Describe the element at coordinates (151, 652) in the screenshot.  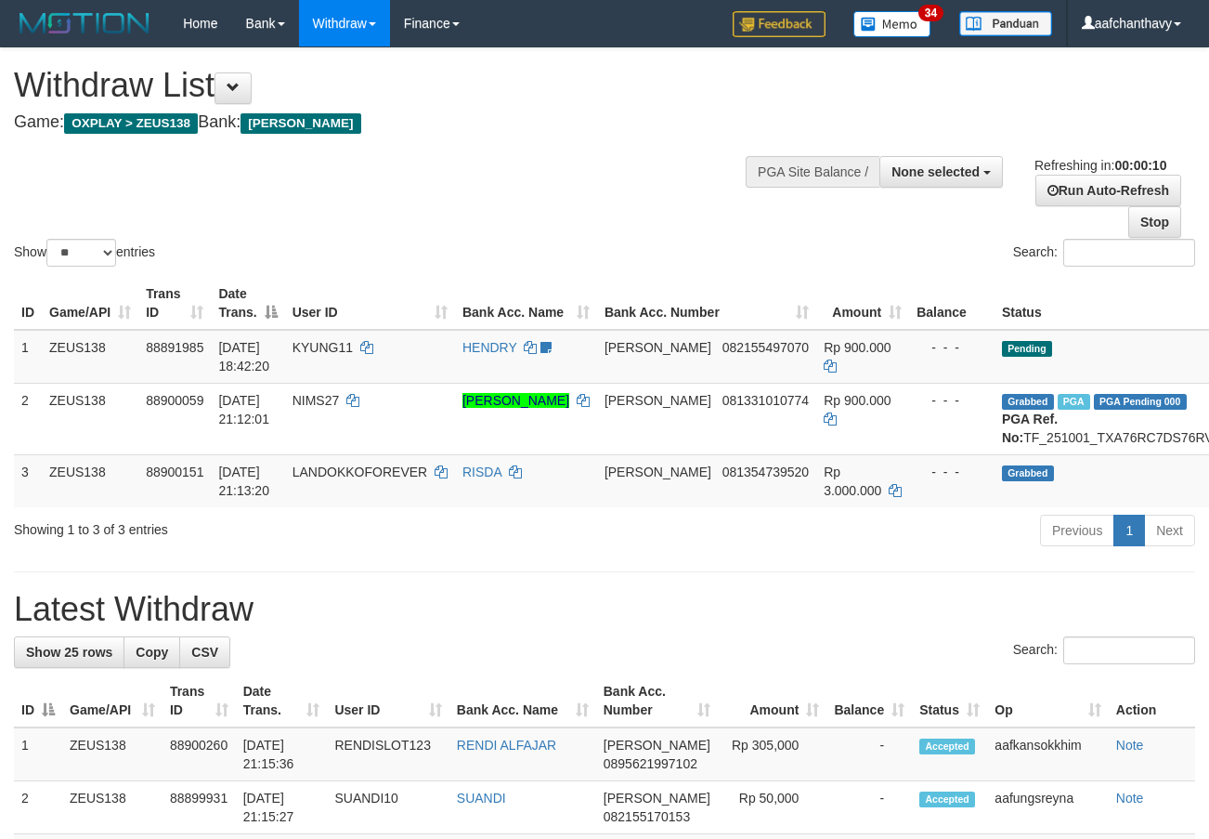
I see `a: Copy` at that location.